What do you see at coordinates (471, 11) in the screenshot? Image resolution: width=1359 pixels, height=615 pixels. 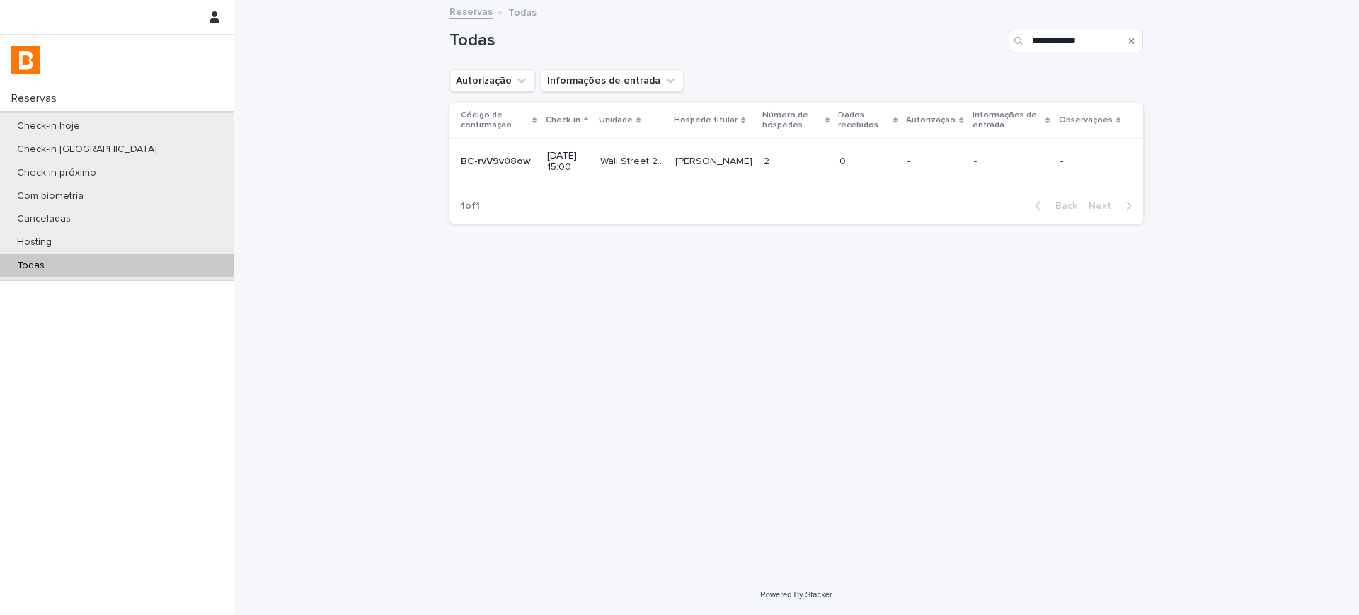 I see `a: Reservas` at bounding box center [471, 11].